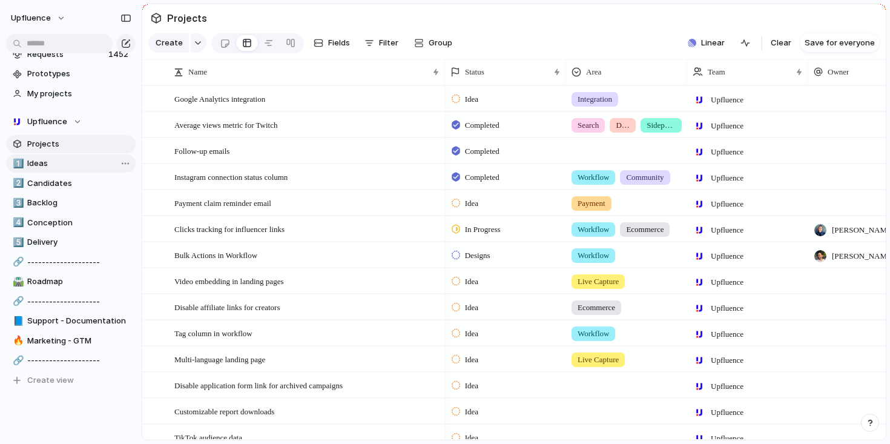 This screenshot has height=444, width=890. Describe the element at coordinates (339, 43) in the screenshot. I see `span: Fields` at that location.